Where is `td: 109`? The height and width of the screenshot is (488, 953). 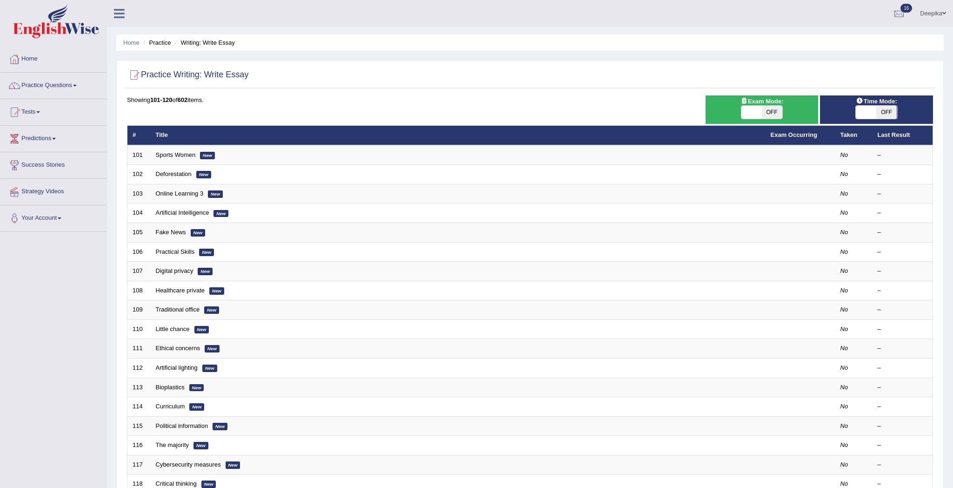
td: 109 is located at coordinates (139, 310).